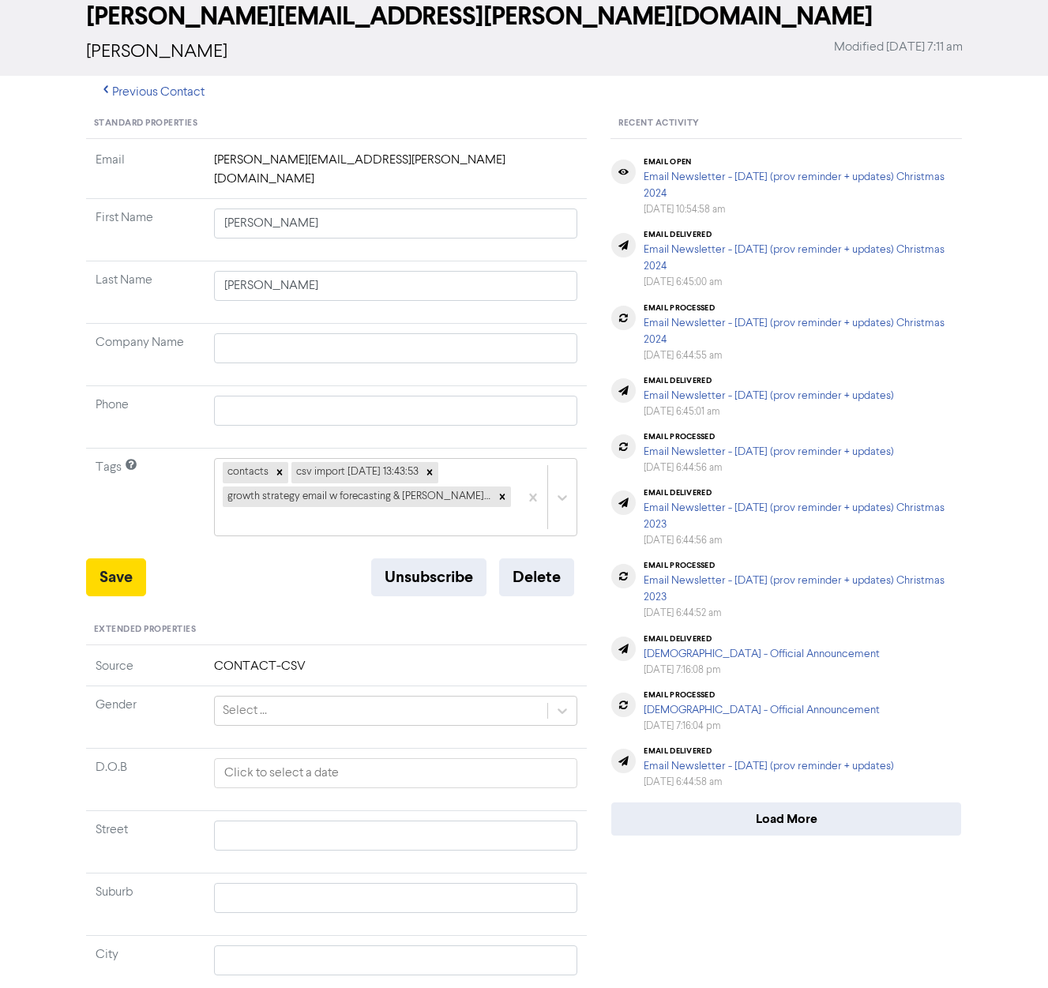 The image size is (1048, 988). What do you see at coordinates (1009, 950) in the screenshot?
I see `div: Chat Widget` at bounding box center [1009, 950].